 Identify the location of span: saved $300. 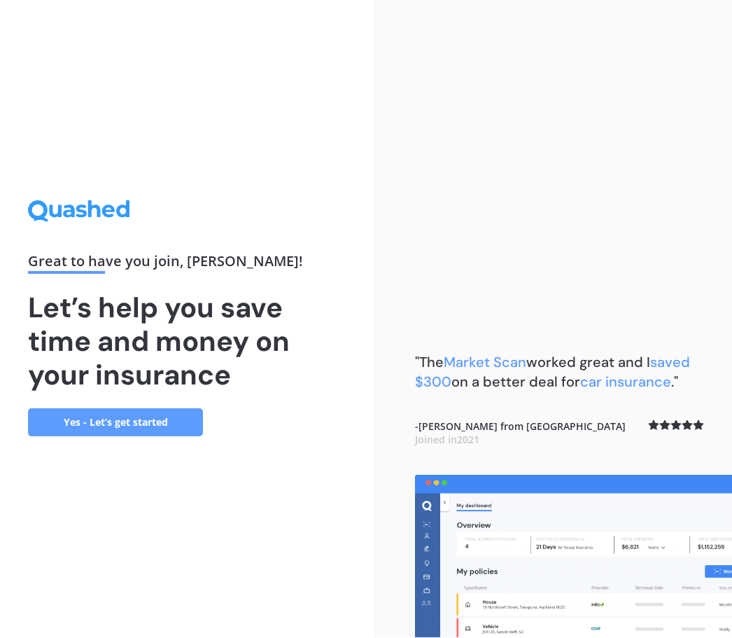
(552, 372).